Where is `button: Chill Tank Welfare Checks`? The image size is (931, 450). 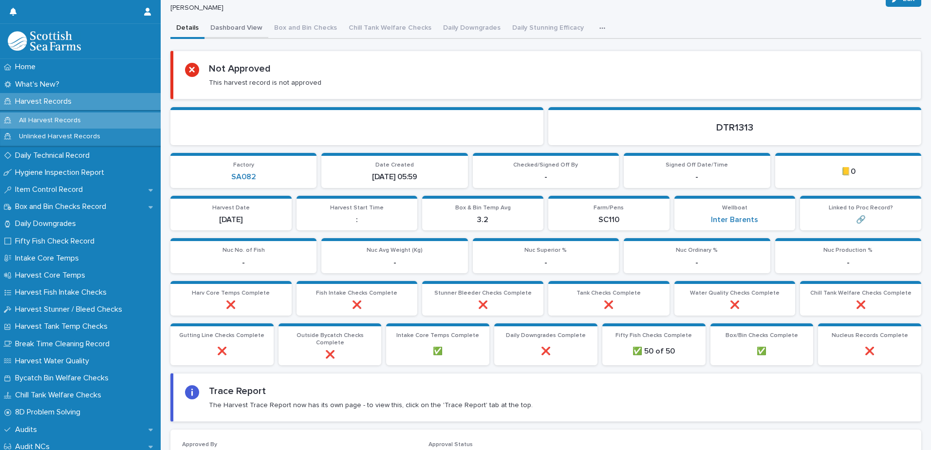 button: Chill Tank Welfare Checks is located at coordinates (390, 29).